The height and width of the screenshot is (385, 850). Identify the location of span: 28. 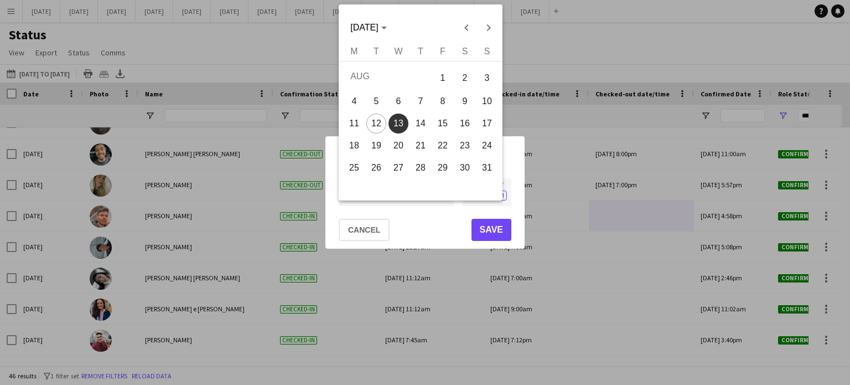
(420, 168).